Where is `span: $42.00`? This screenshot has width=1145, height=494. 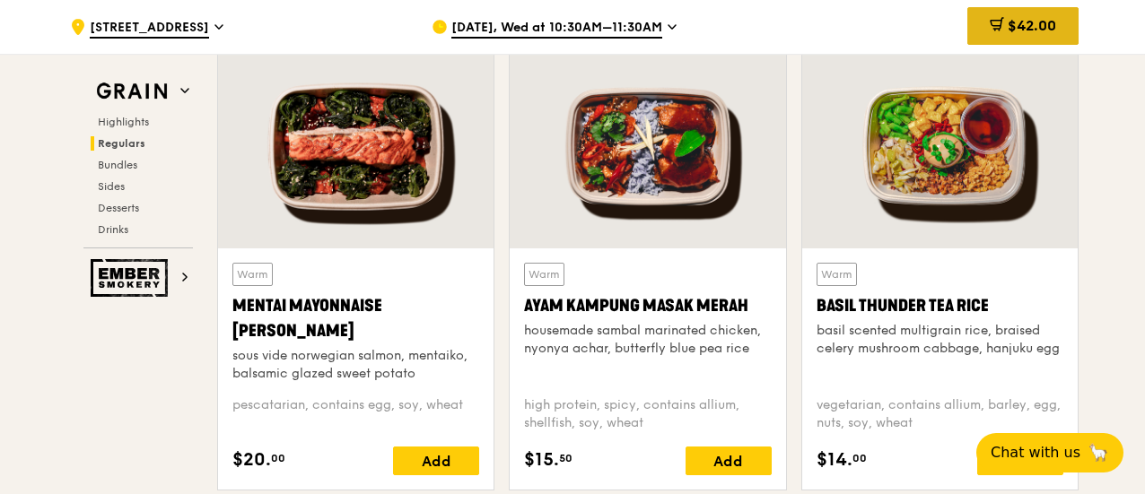 span: $42.00 is located at coordinates (1031, 25).